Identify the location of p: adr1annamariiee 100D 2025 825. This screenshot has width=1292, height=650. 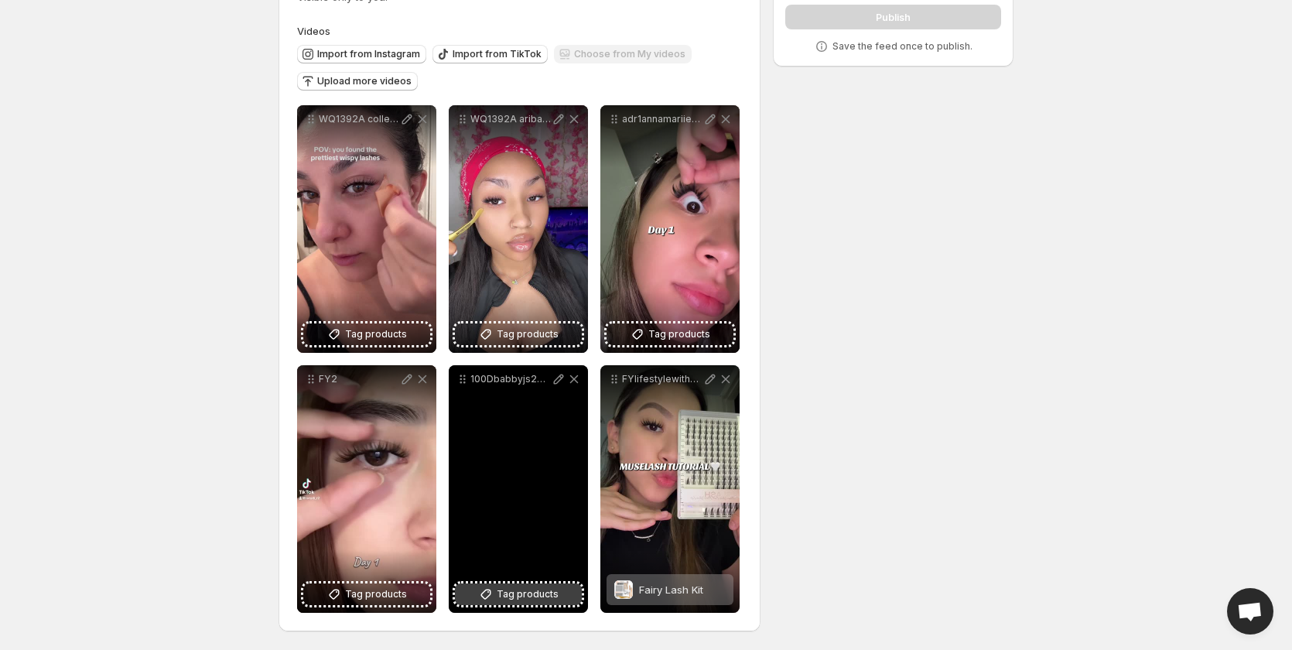
(662, 119).